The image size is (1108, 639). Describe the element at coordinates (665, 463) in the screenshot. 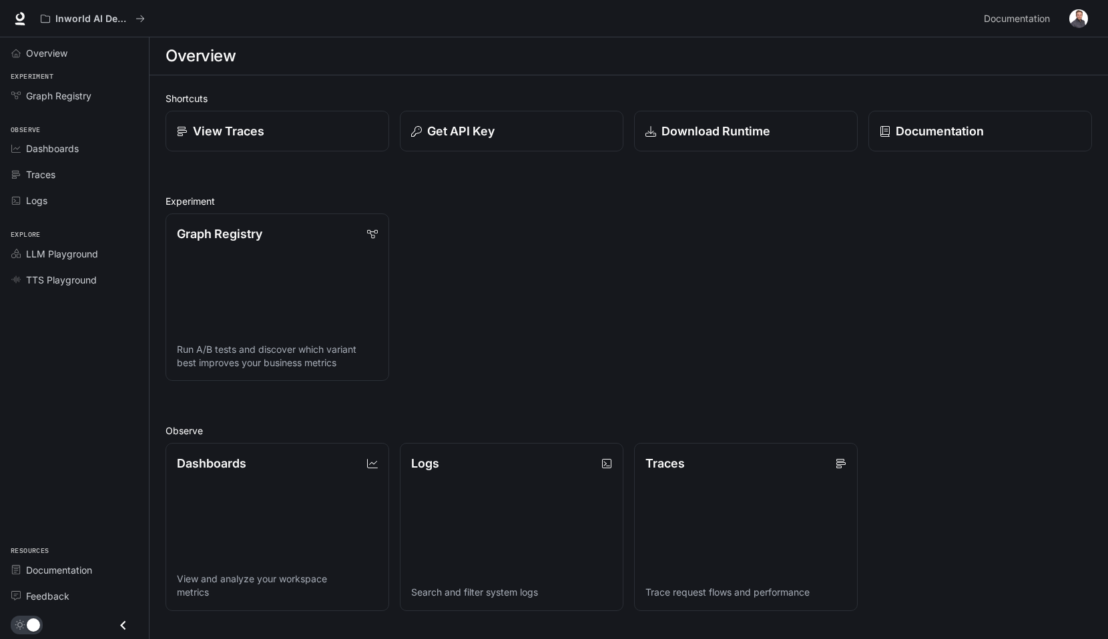

I see `p: Traces` at that location.